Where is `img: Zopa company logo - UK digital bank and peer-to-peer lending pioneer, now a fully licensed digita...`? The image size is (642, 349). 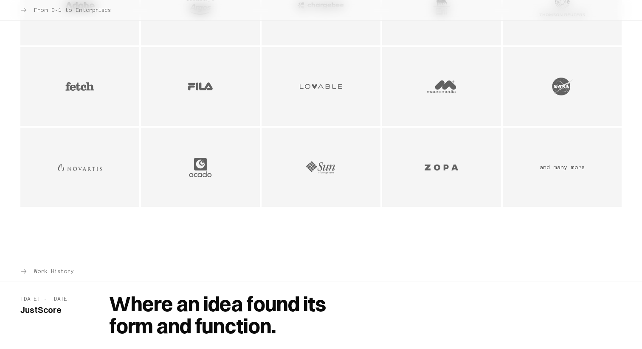
img: Zopa company logo - UK digital bank and peer-to-peer lending pioneer, now a fully licensed digita... is located at coordinates (441, 168).